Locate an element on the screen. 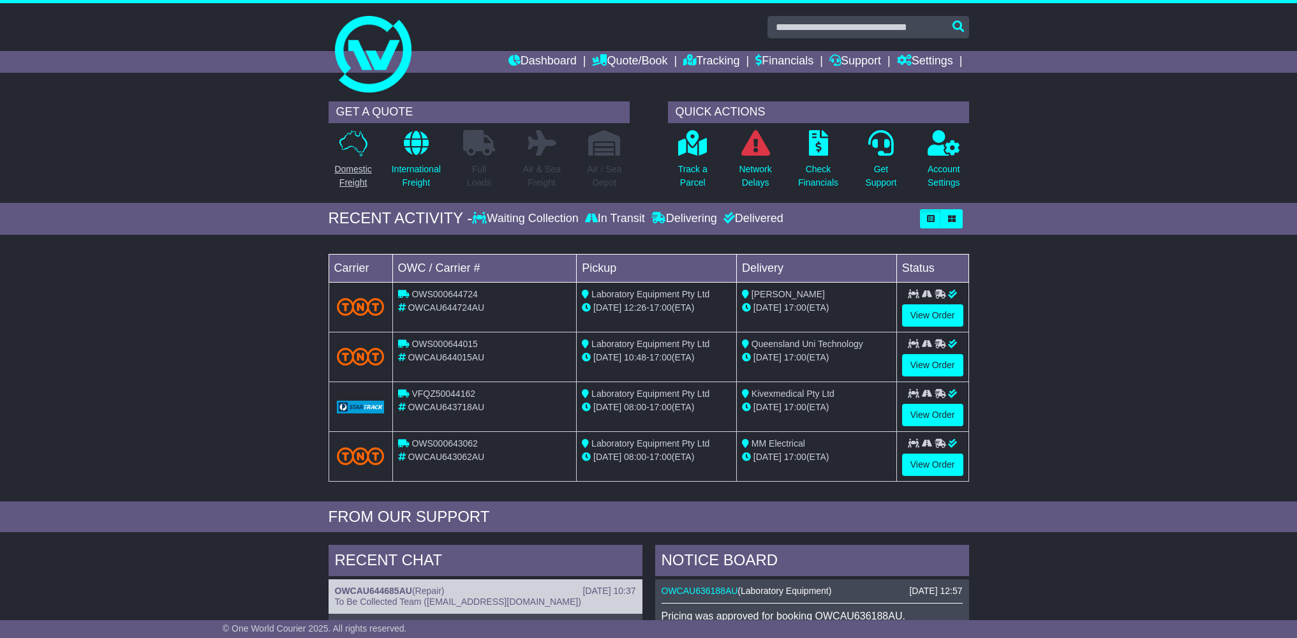  p: Track a Parcel is located at coordinates (693, 176).